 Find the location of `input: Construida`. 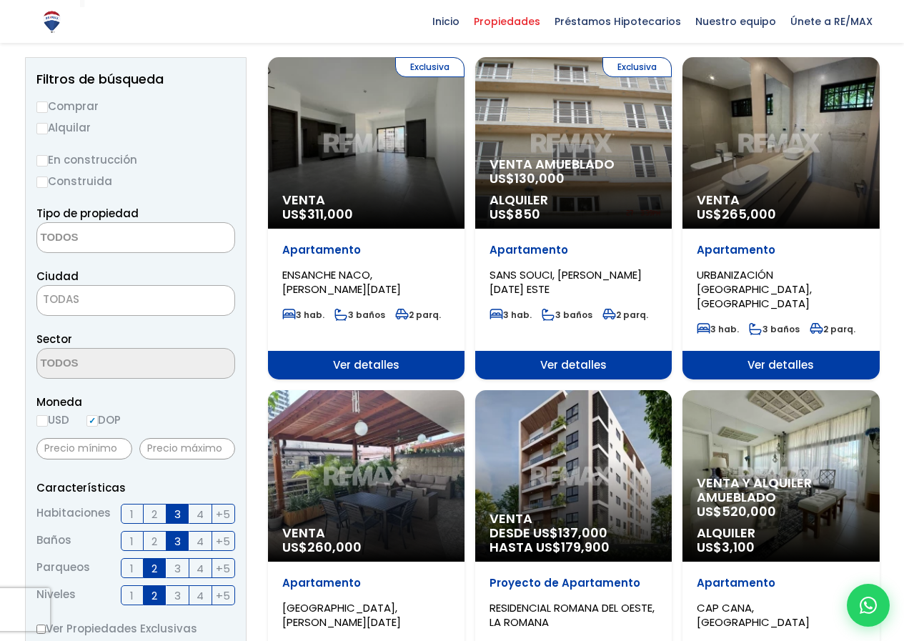

input: Construida is located at coordinates (42, 182).